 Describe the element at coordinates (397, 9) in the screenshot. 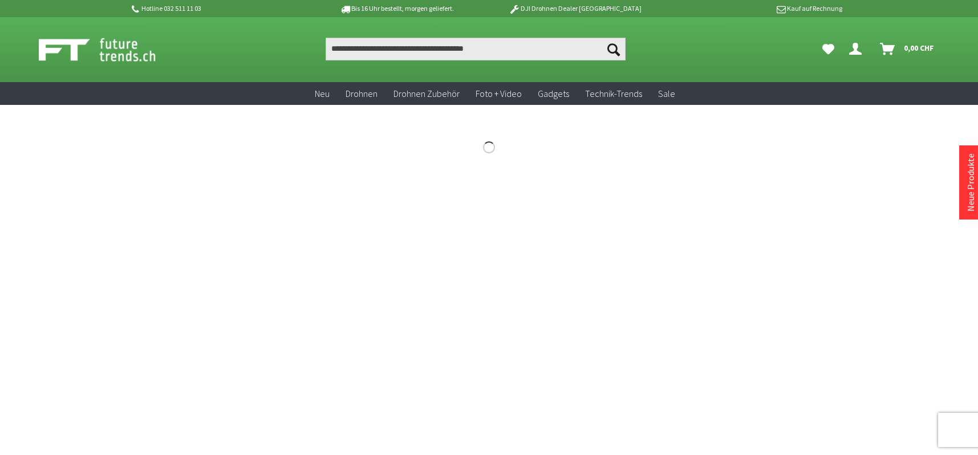

I see `p: Bis 16 Uhr bestellt, morgen geliefert.` at that location.